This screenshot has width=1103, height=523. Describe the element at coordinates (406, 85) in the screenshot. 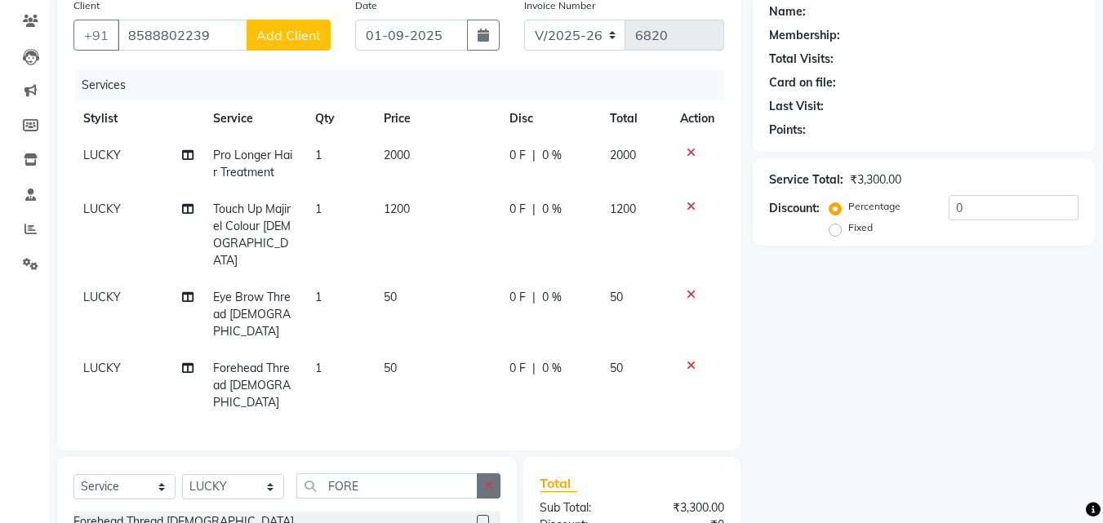

I see `div: Services` at that location.